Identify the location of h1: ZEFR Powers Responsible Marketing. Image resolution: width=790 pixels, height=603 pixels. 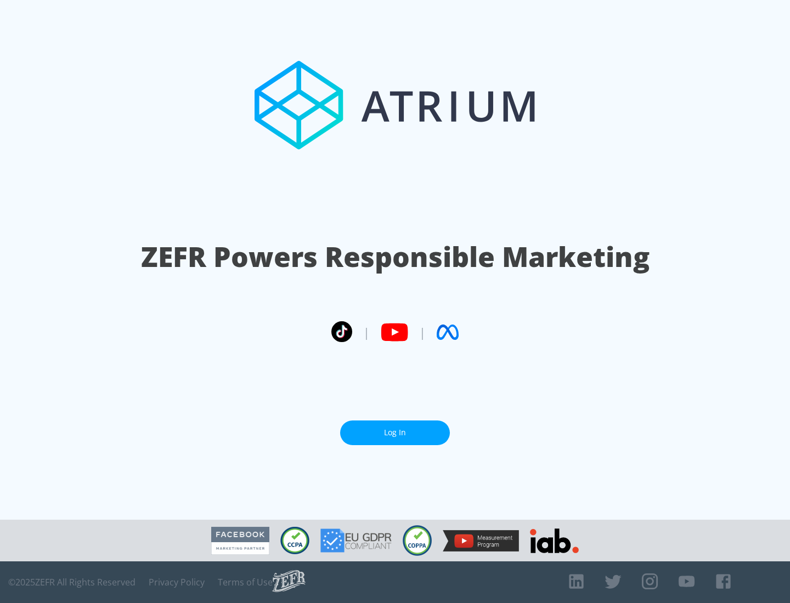
(395, 257).